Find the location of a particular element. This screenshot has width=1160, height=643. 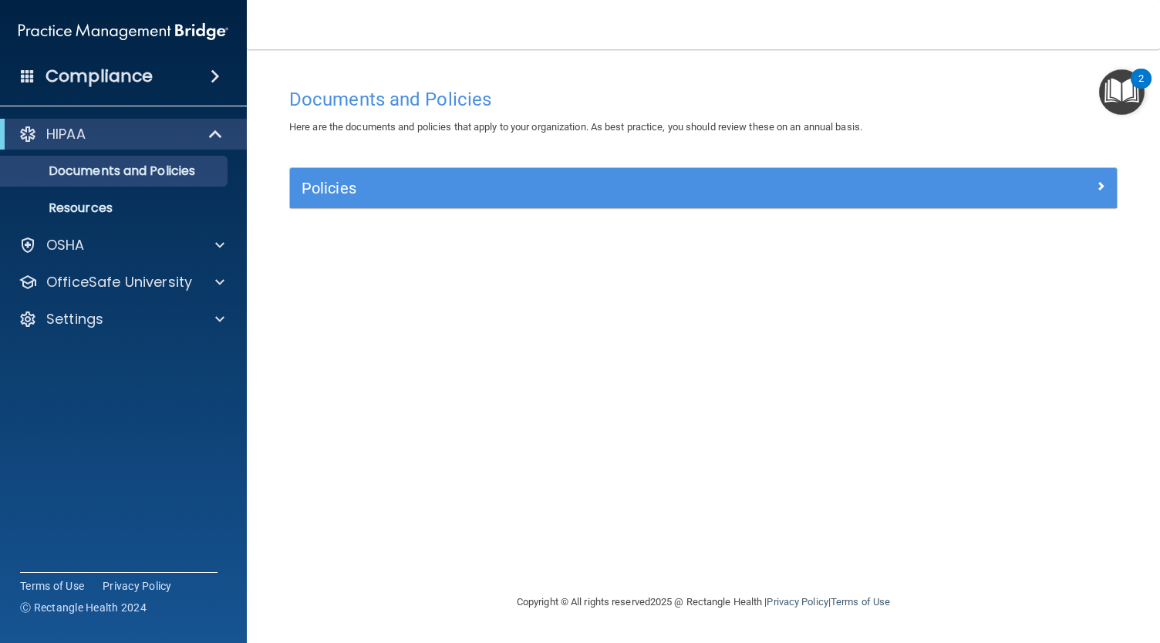

div: Copyright © All rights reserved 2025 @ Rectangle Health | | is located at coordinates (703, 602).